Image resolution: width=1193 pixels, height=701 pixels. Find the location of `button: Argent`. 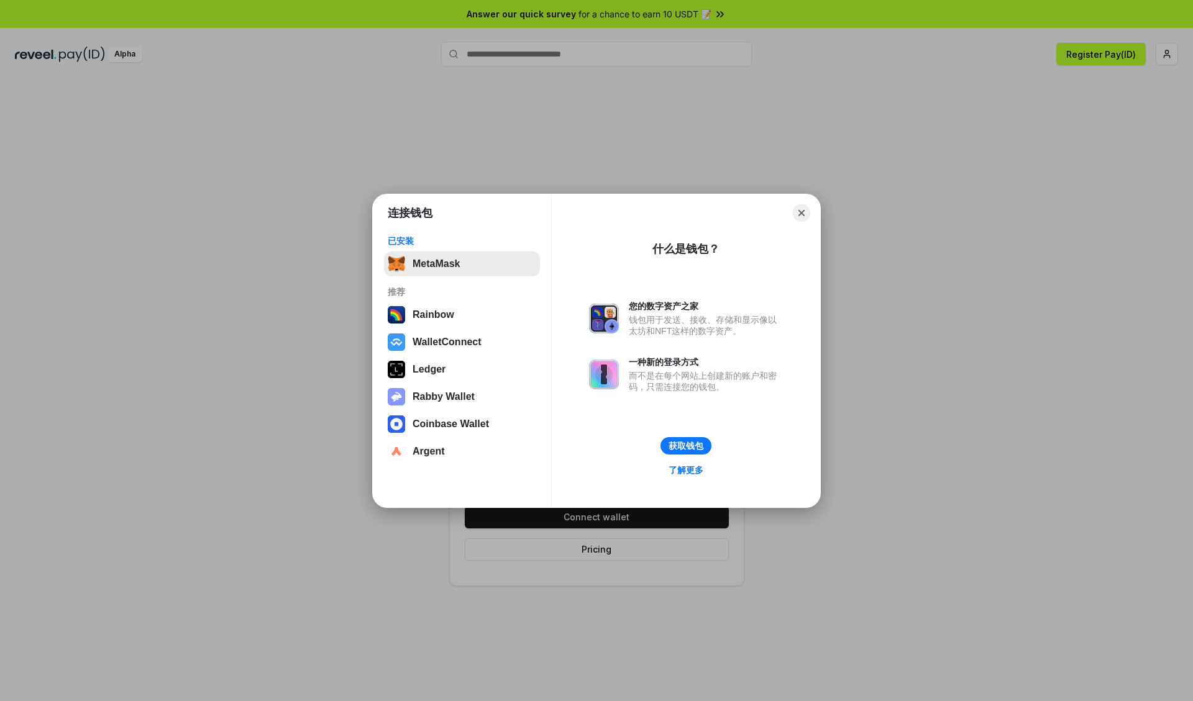

button: Argent is located at coordinates (462, 452).